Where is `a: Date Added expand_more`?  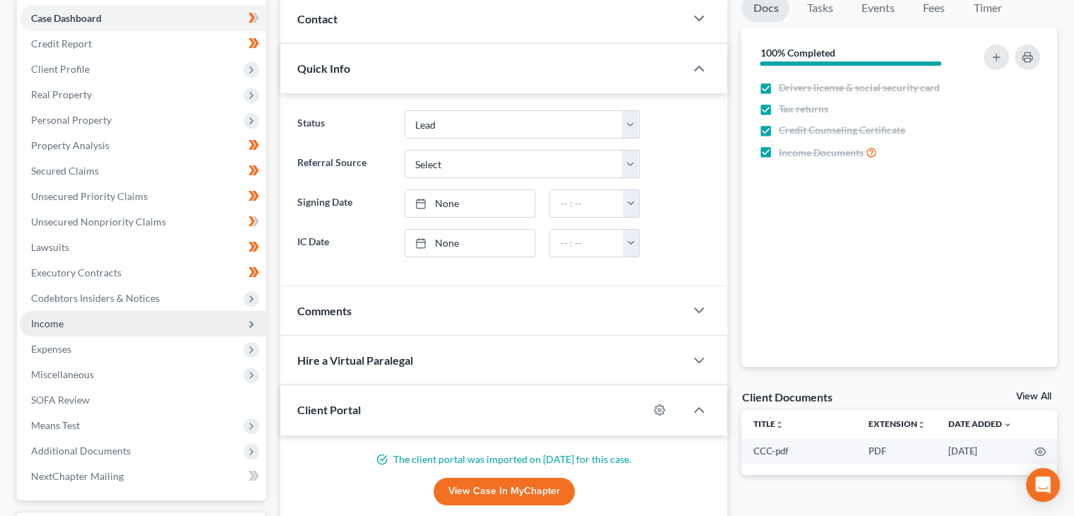 a: Date Added expand_more is located at coordinates (981, 423).